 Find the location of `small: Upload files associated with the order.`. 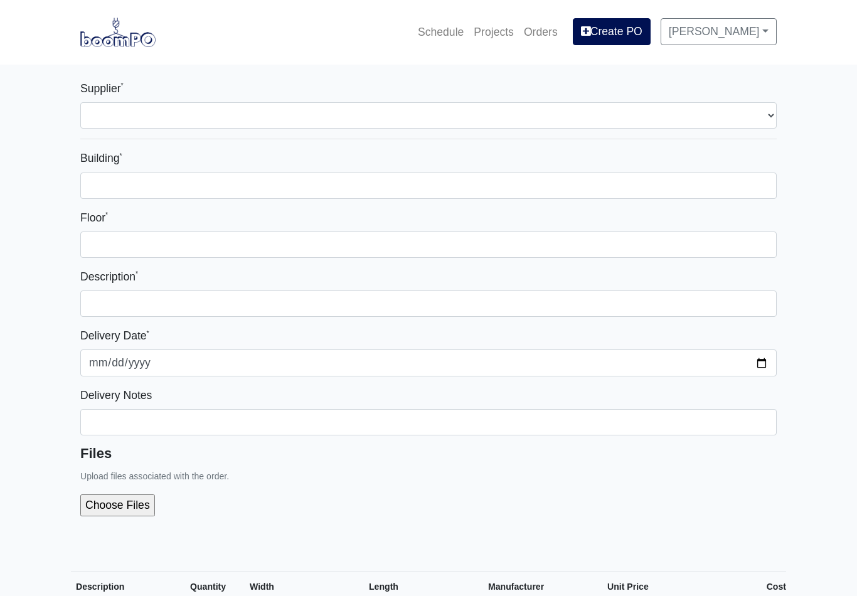

small: Upload files associated with the order. is located at coordinates (154, 476).